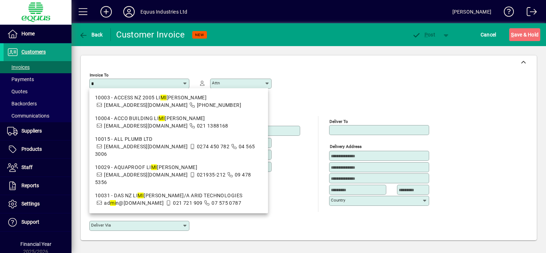 The height and width of the screenshot is (253, 546). Describe the element at coordinates (216, 83) in the screenshot. I see `mat-label: Attn` at that location.